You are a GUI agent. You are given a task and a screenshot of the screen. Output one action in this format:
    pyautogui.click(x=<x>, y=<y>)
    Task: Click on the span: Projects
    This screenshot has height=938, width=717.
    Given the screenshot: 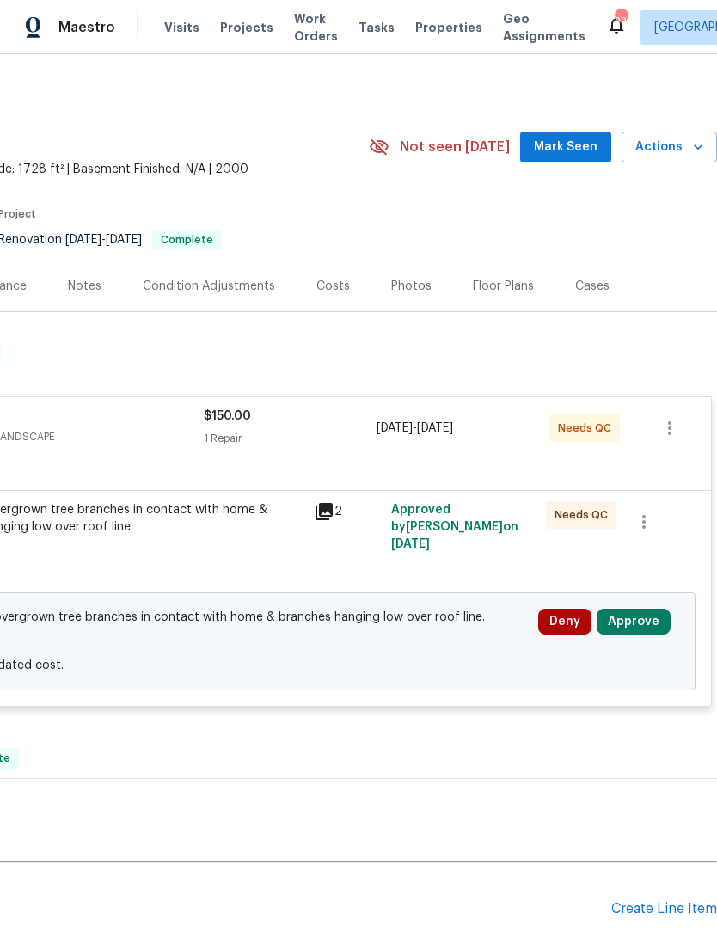 What is the action you would take?
    pyautogui.click(x=247, y=28)
    